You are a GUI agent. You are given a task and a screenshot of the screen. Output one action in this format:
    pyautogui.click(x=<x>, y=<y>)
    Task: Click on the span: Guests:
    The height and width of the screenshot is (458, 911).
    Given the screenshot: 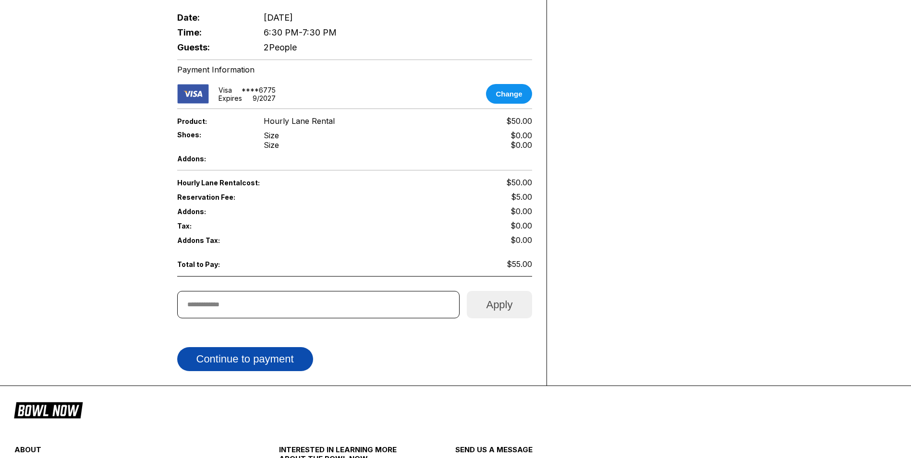 What is the action you would take?
    pyautogui.click(x=213, y=47)
    